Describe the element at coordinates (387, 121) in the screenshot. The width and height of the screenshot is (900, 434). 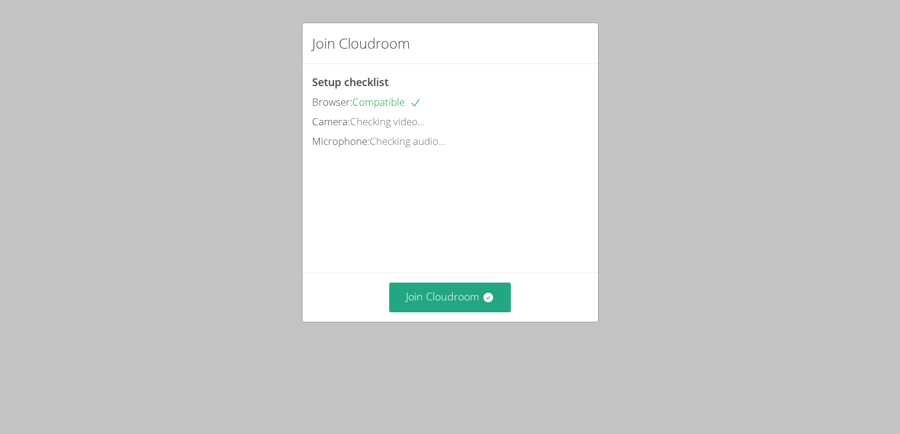
I see `span: Checking video...` at that location.